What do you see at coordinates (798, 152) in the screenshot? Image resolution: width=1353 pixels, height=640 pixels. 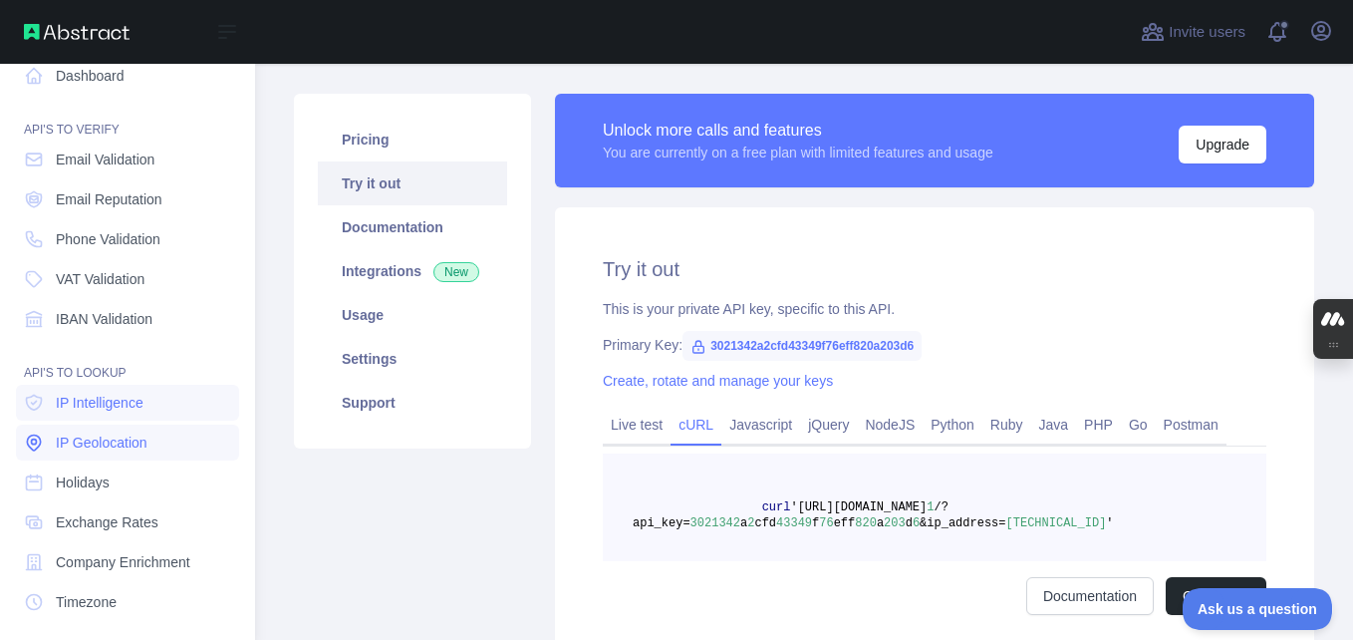 I see `div: You are currently on a free plan with limited features and usage` at bounding box center [798, 152].